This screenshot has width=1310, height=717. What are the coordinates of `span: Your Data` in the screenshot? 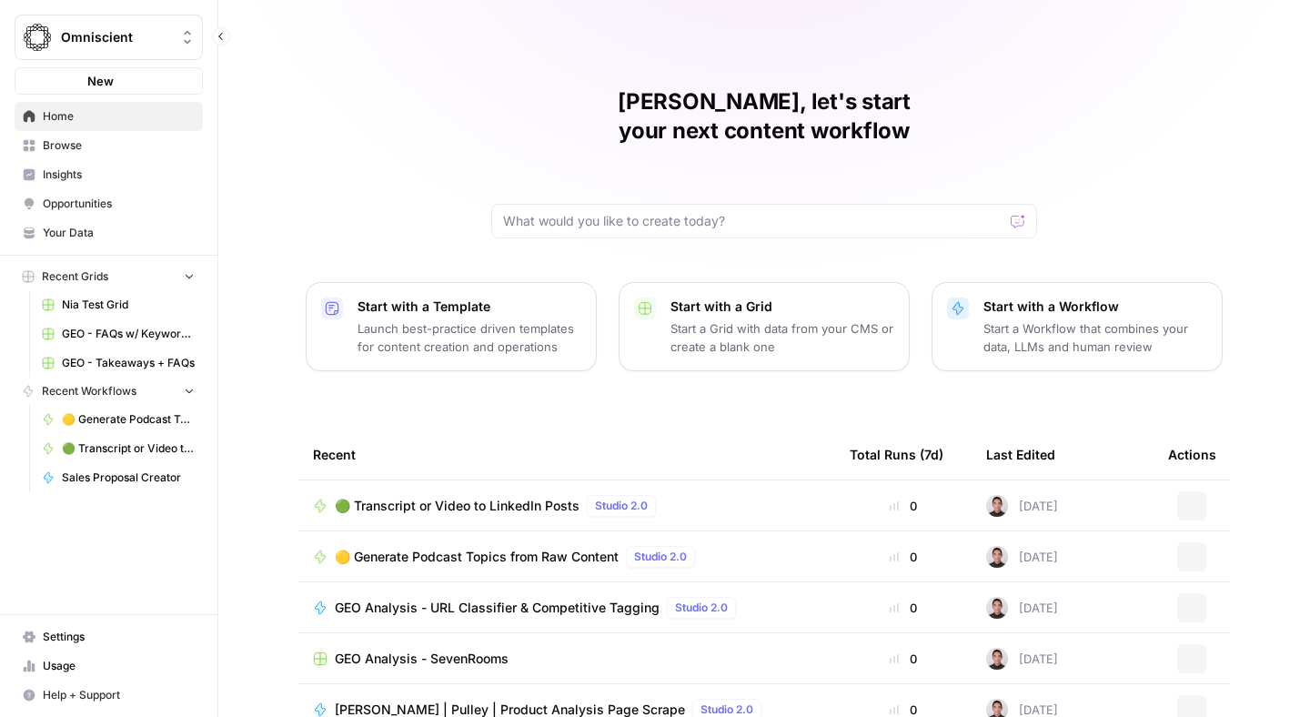 It's located at (118, 233).